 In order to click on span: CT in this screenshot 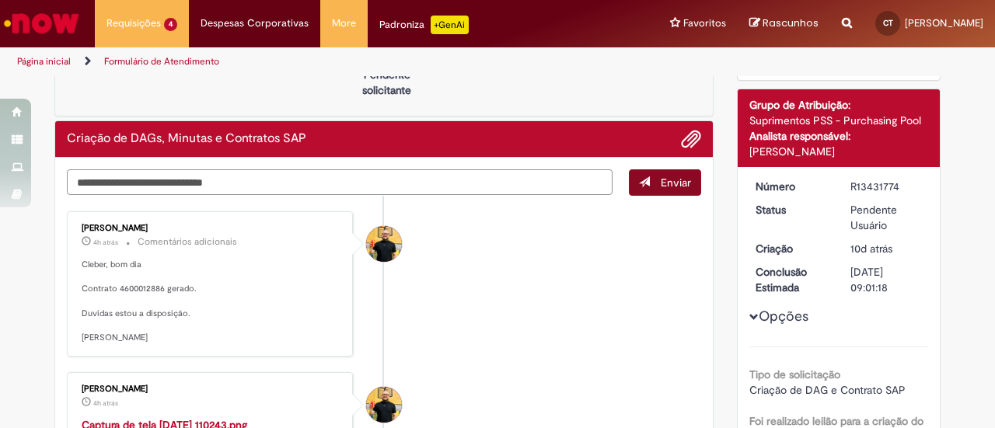, I will do `click(887, 23)`.